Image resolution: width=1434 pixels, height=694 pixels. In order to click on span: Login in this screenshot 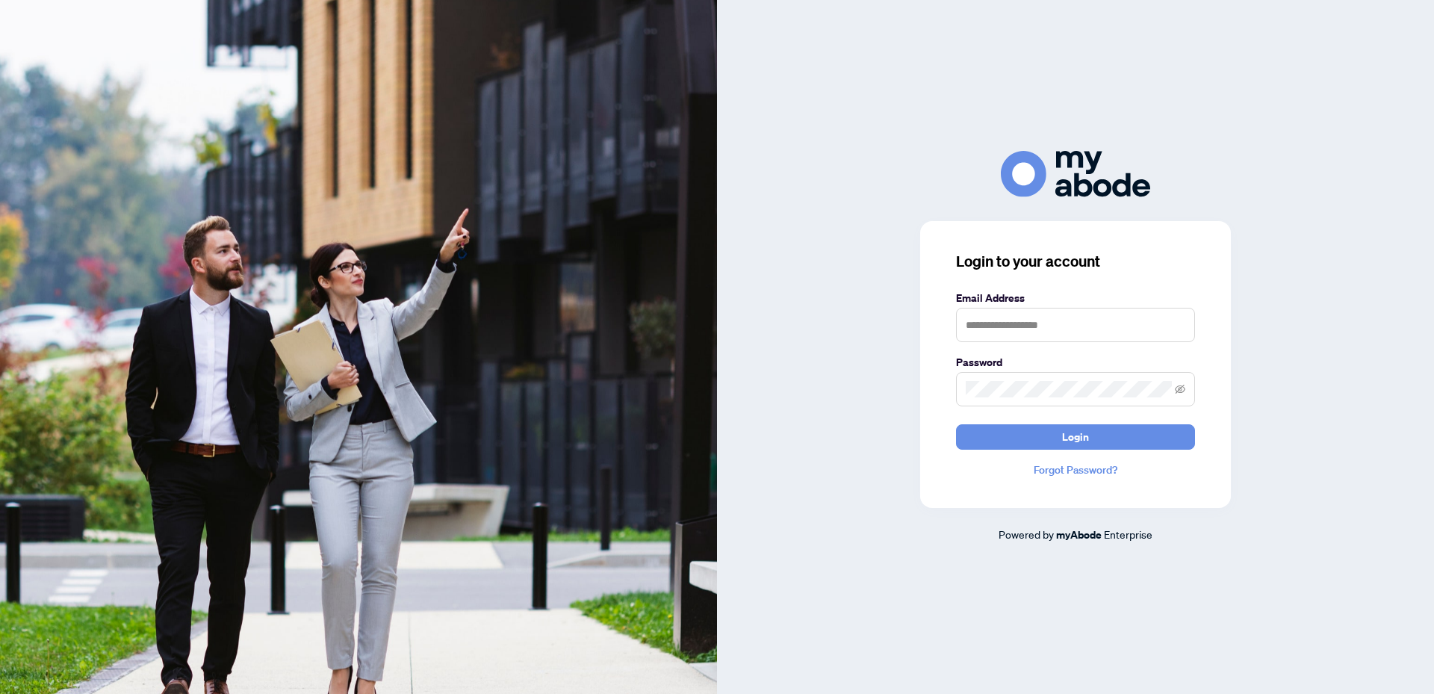, I will do `click(1076, 437)`.